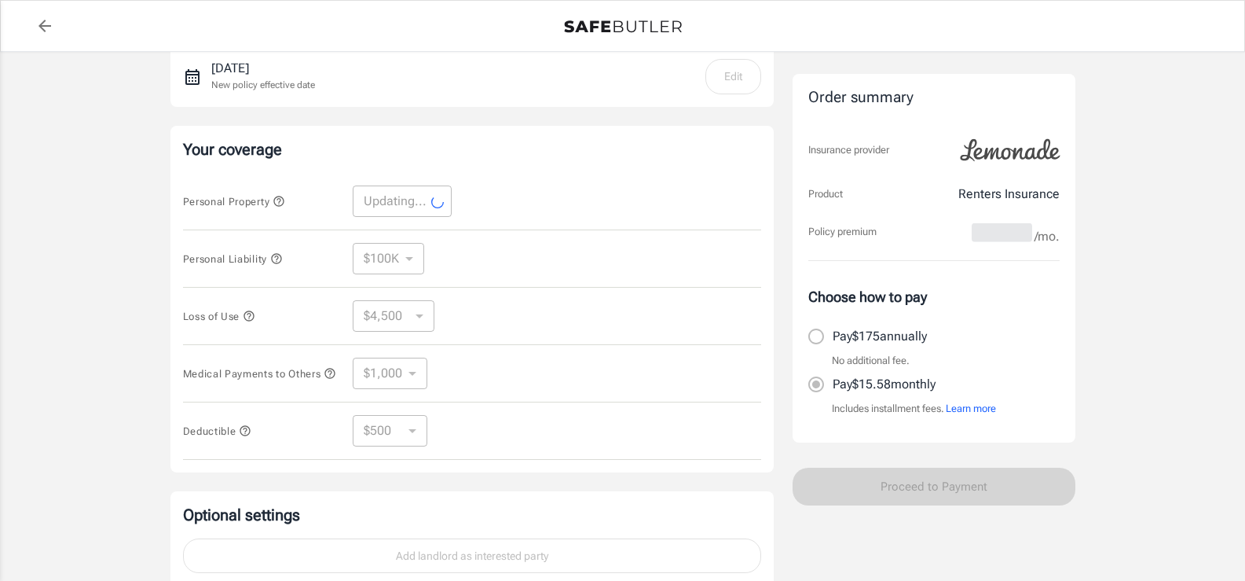 This screenshot has width=1245, height=581. What do you see at coordinates (218, 431) in the screenshot?
I see `span: Deductible` at bounding box center [218, 431].